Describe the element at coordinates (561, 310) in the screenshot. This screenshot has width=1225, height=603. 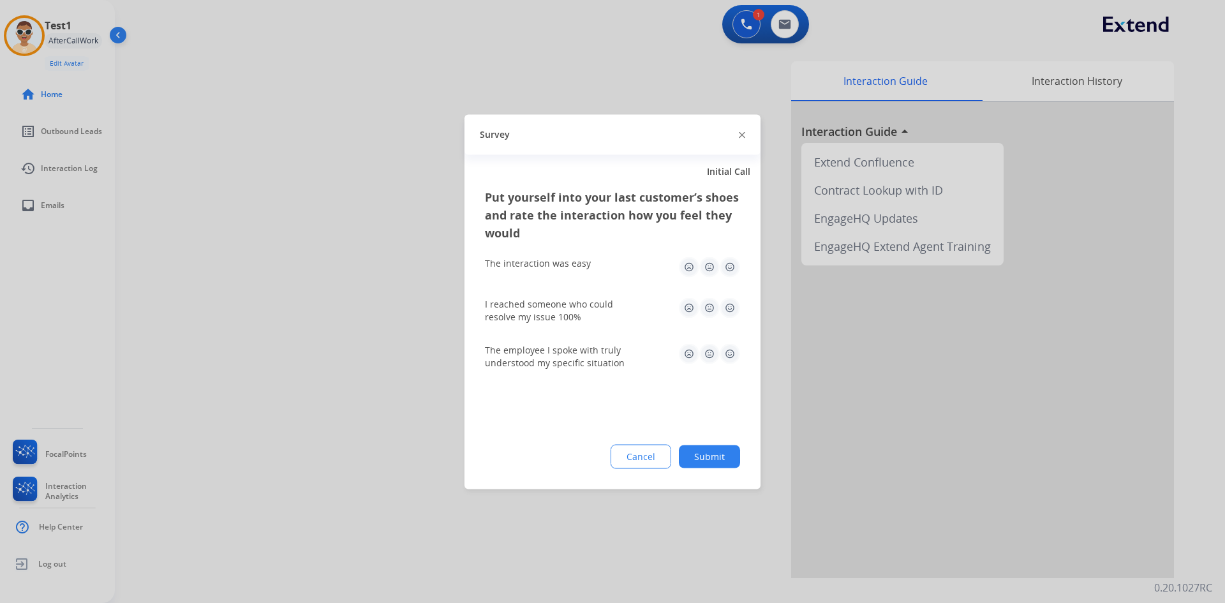
I see `div: I reached someone who could resolve my issue 100%` at that location.